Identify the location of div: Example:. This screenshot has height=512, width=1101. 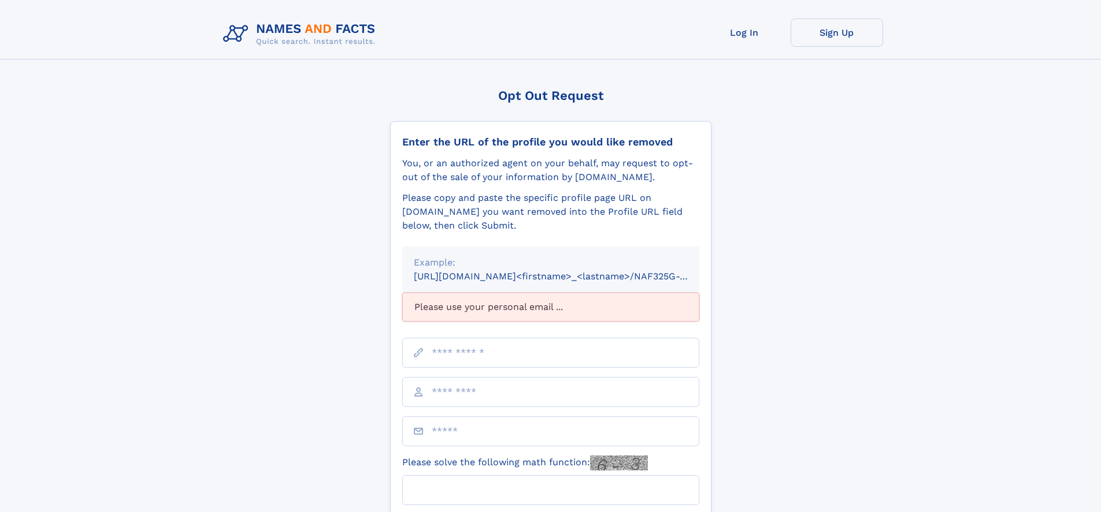
(551, 263).